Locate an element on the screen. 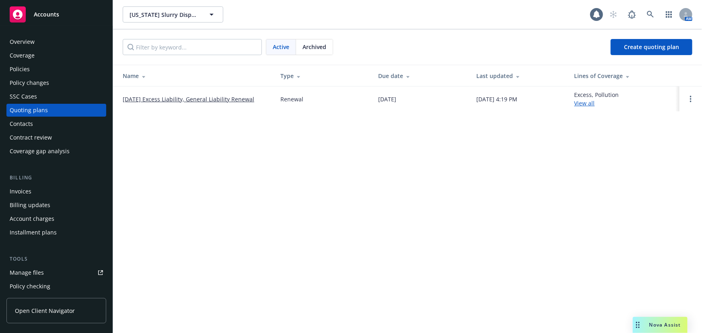  a: Policies is located at coordinates (56, 69).